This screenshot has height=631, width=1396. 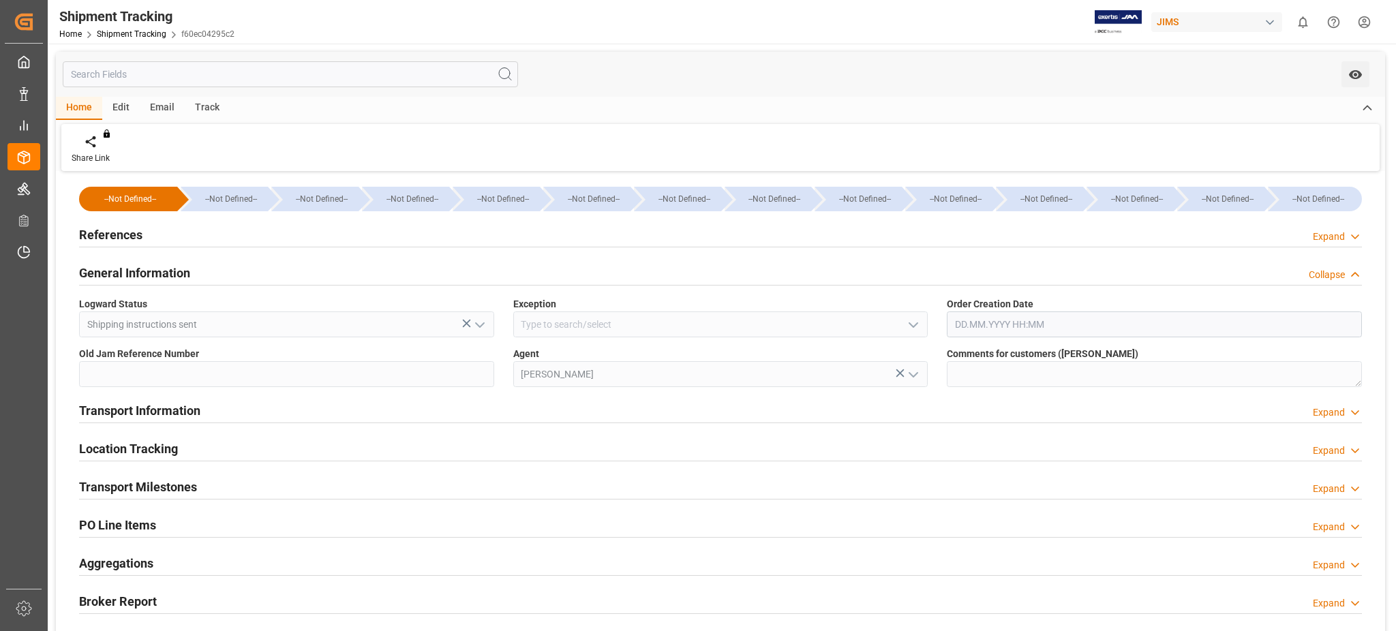 I want to click on span: Agent, so click(x=526, y=354).